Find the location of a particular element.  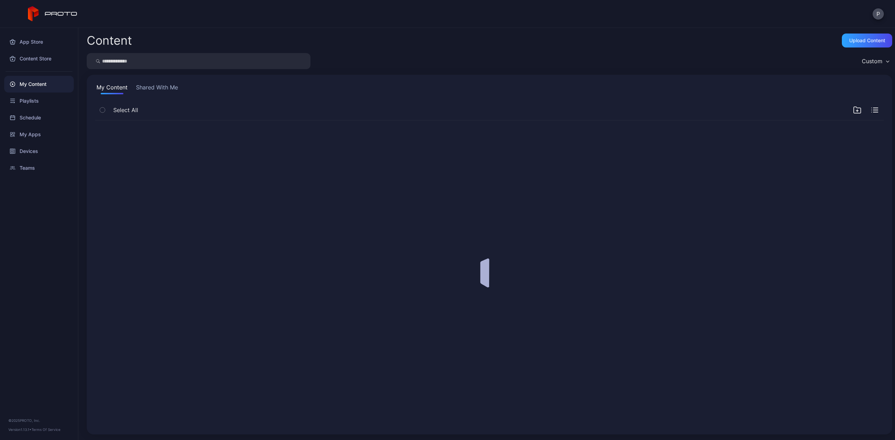

button: Custom is located at coordinates (875, 61).